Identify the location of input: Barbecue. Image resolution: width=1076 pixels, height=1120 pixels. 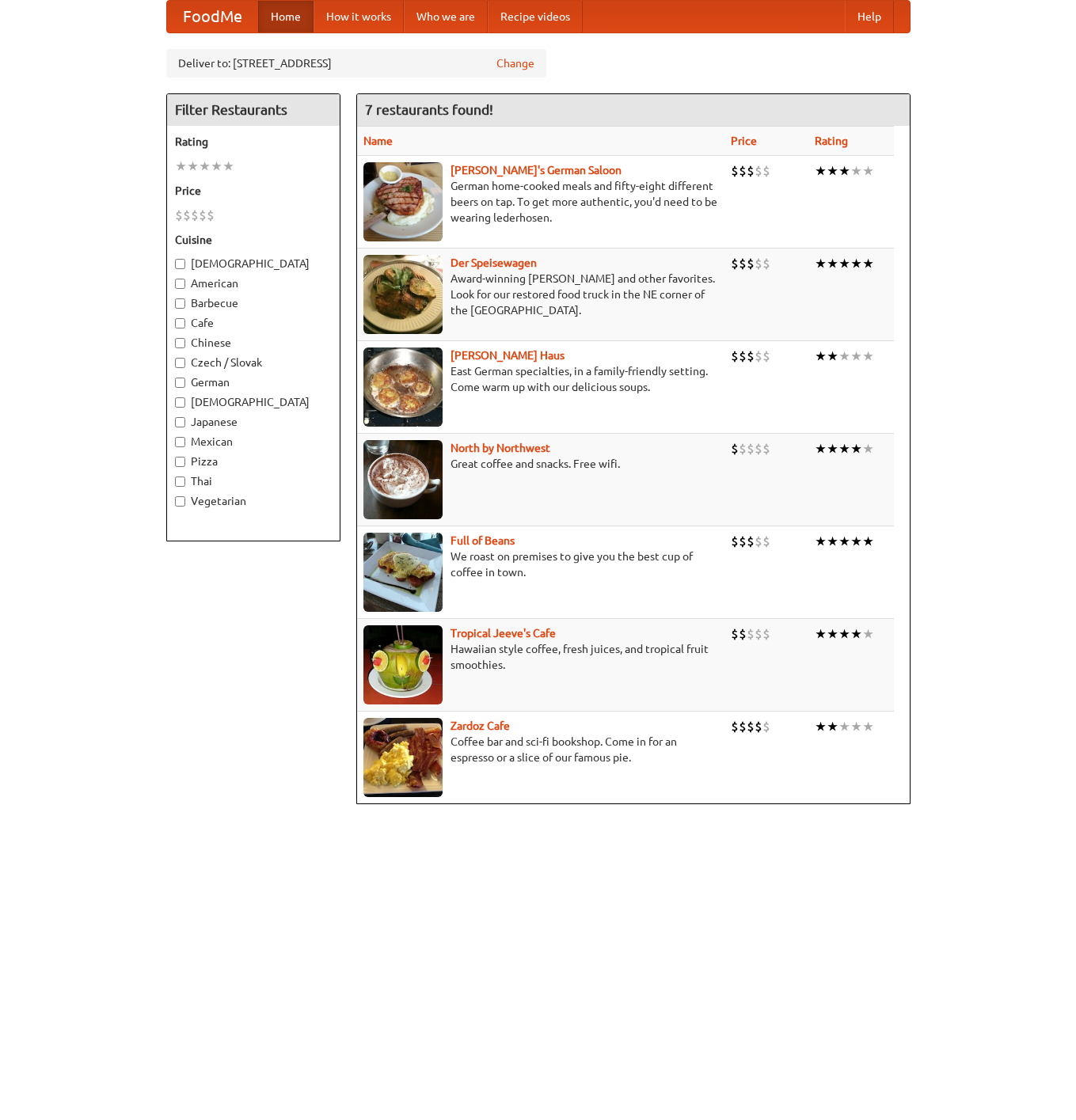
(180, 303).